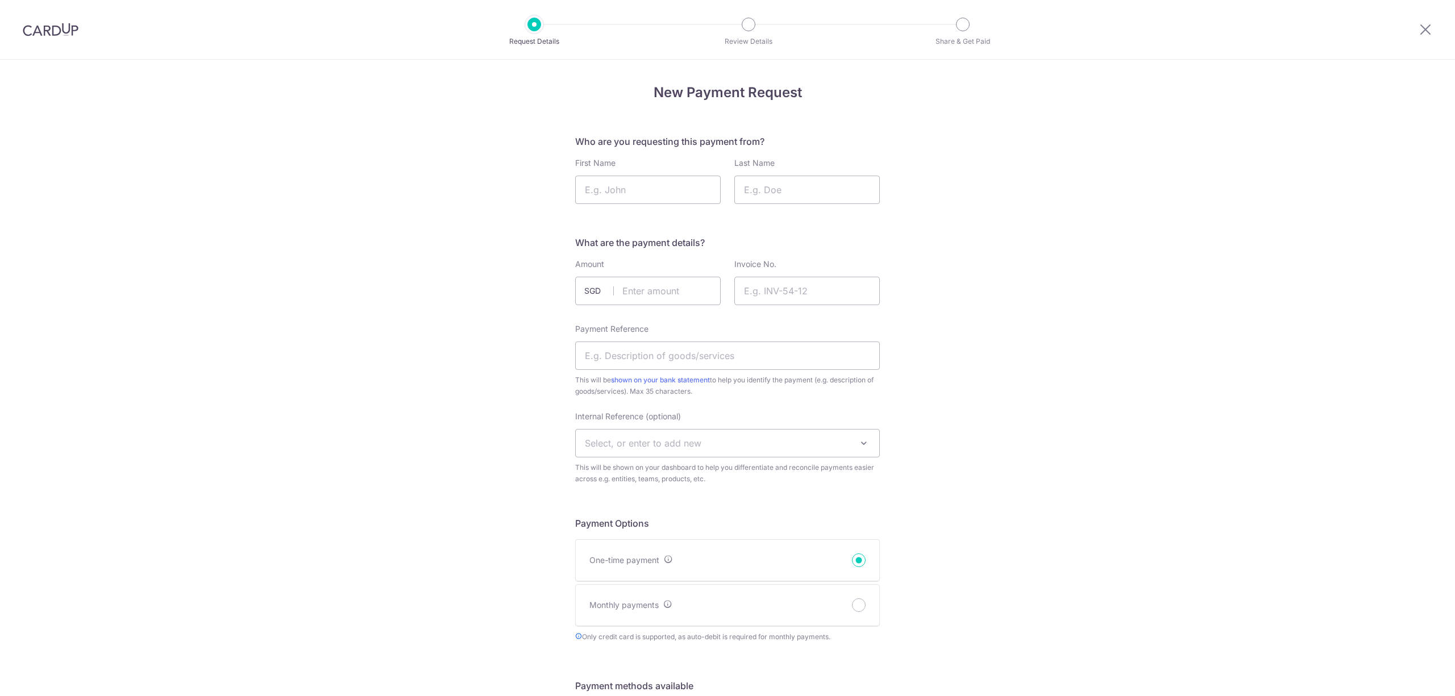 The image size is (1455, 696). Describe the element at coordinates (749, 42) in the screenshot. I see `p: Review Details` at that location.